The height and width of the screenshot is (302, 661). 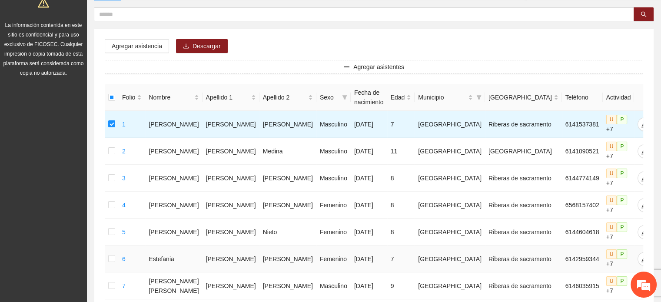 I want to click on span: Apellido 1, so click(x=228, y=97).